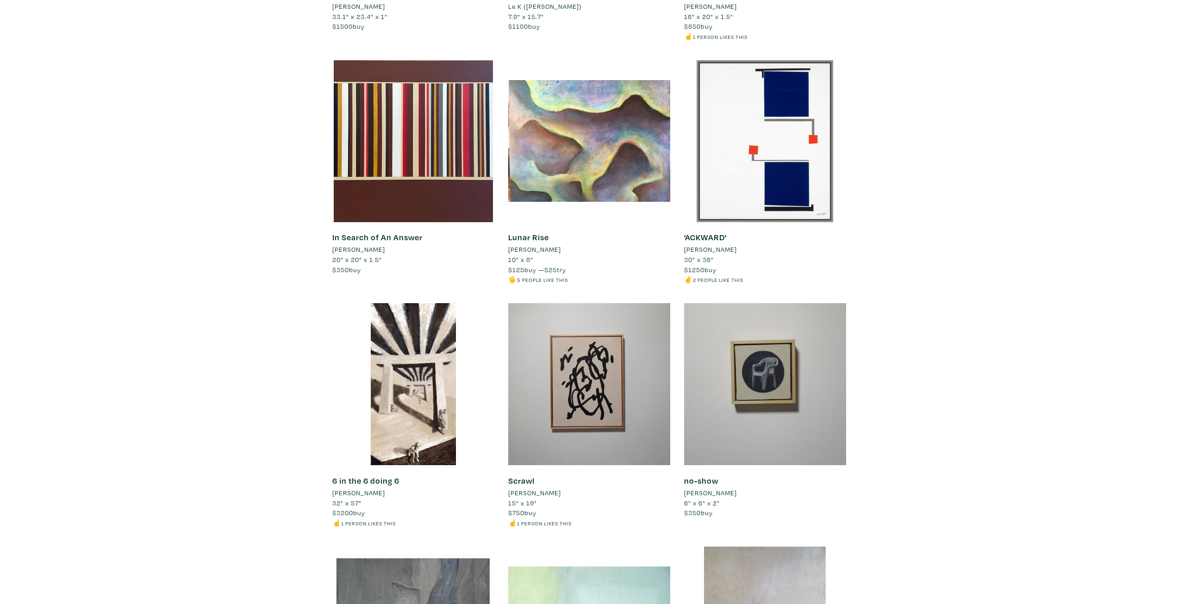 Image resolution: width=1178 pixels, height=604 pixels. I want to click on span: 15" x 19", so click(523, 503).